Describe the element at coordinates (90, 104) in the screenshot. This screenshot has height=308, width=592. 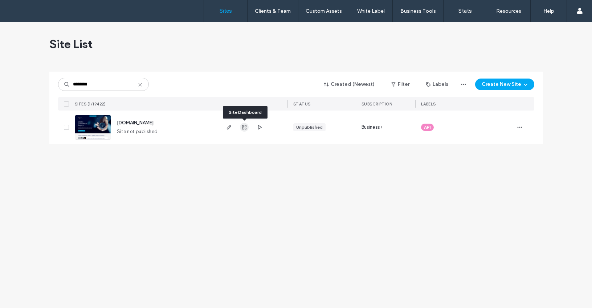
I see `span: SITES (1/19422)` at that location.